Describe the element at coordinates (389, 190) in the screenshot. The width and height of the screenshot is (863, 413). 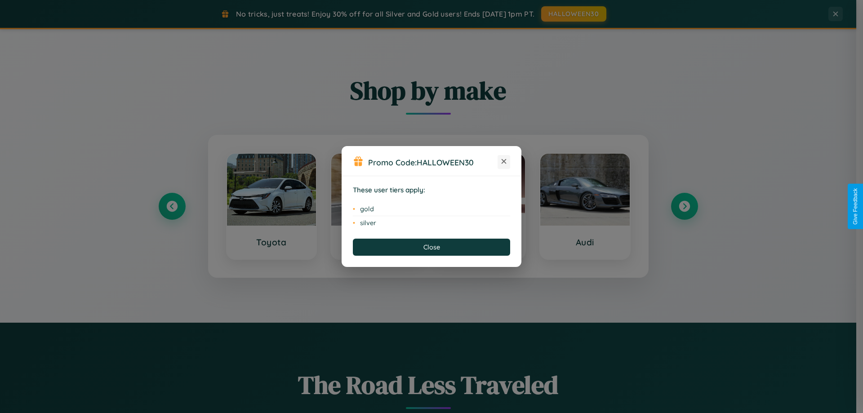
I see `strong: These user tiers apply:` at that location.